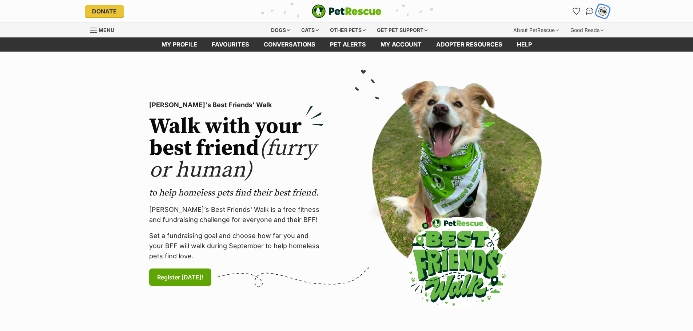  Describe the element at coordinates (602, 11) in the screenshot. I see `button: My account` at that location.